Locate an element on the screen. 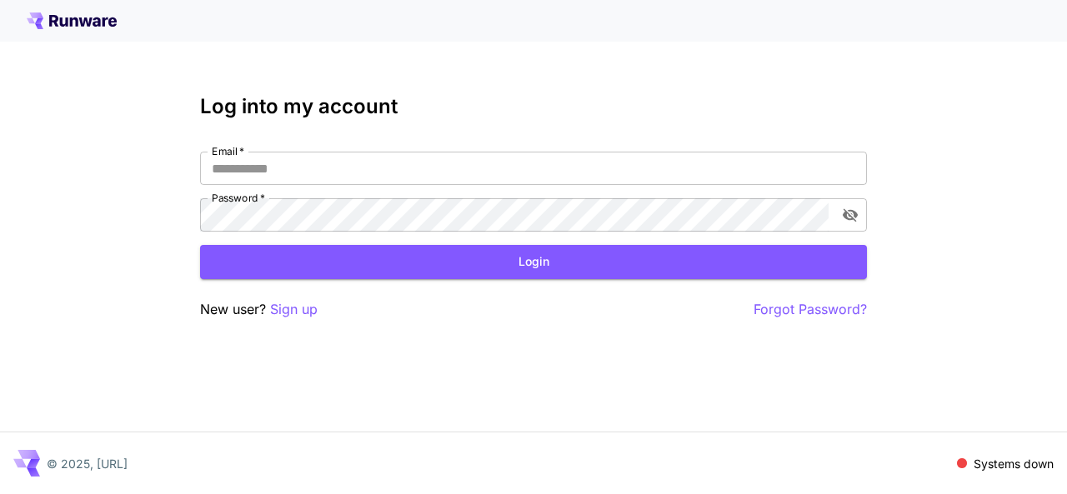  p: Forgot Password? is located at coordinates (810, 309).